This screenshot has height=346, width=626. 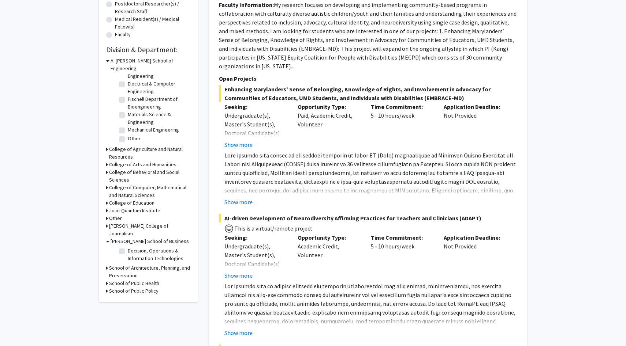 I want to click on span: AI-driven Development of Neurodiversity Affirming Practices for Teachers and Clinicians (ADAPT), so click(x=368, y=218).